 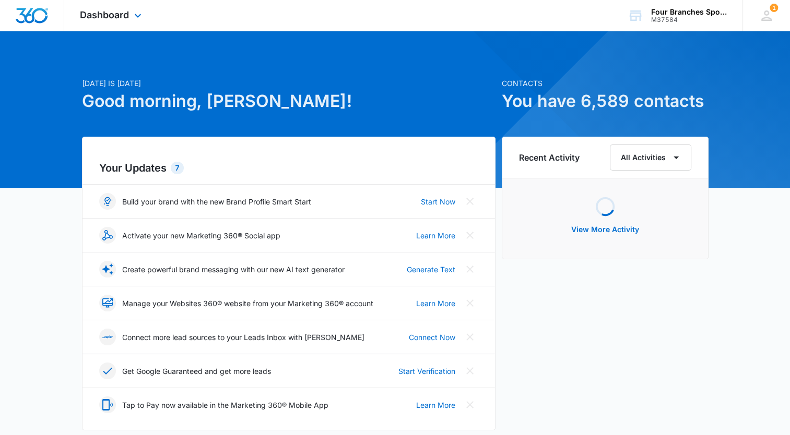 I want to click on p: Tap to Pay now available in the Marketing 360® Mobile App, so click(x=225, y=405).